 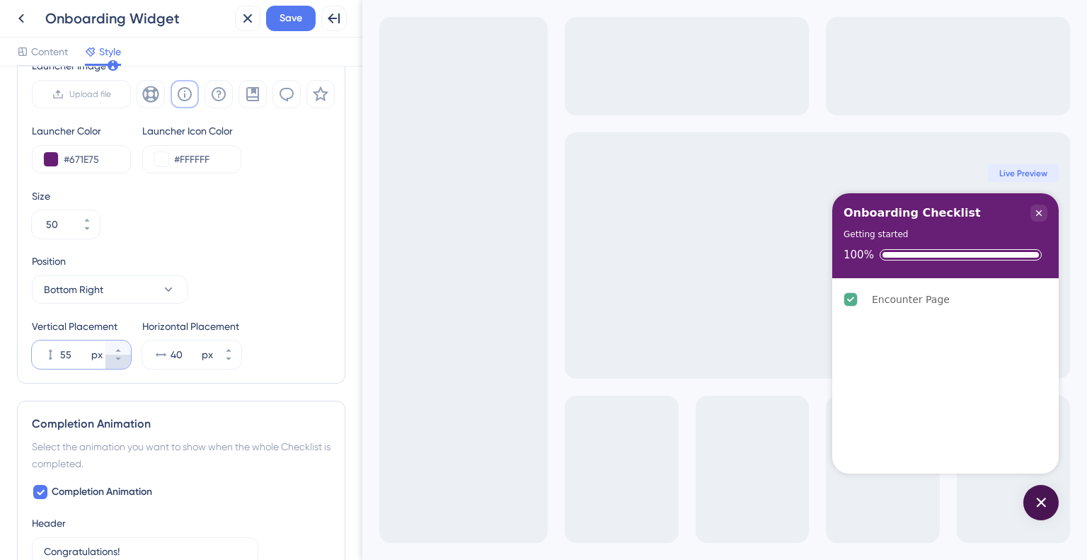 What do you see at coordinates (181, 424) in the screenshot?
I see `div: Completion Animation` at bounding box center [181, 424].